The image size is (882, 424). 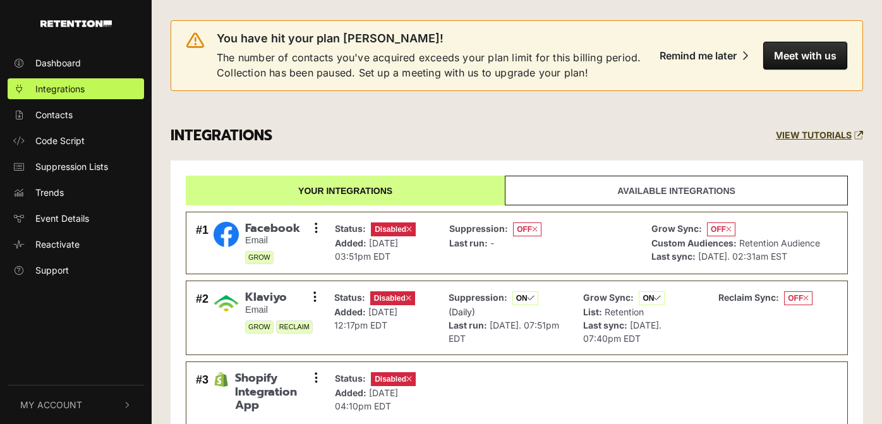 I want to click on span: The number of contacts you've acquired exceeds your plan limit for this billing period. Collectio..., so click(x=448, y=65).